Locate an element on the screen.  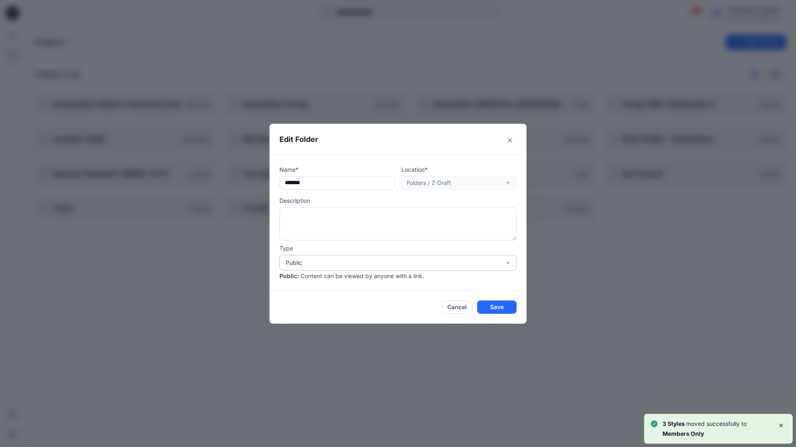
p: Public : is located at coordinates (289, 276).